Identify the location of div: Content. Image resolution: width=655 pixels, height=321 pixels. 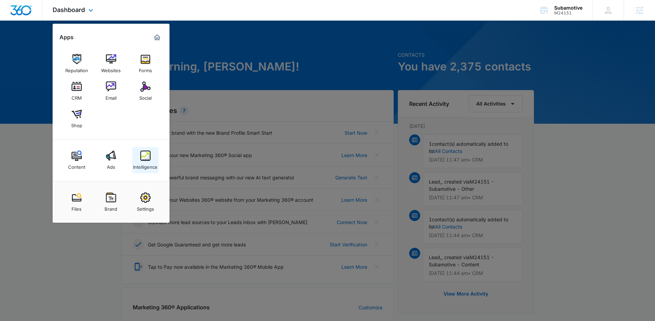
(77, 165).